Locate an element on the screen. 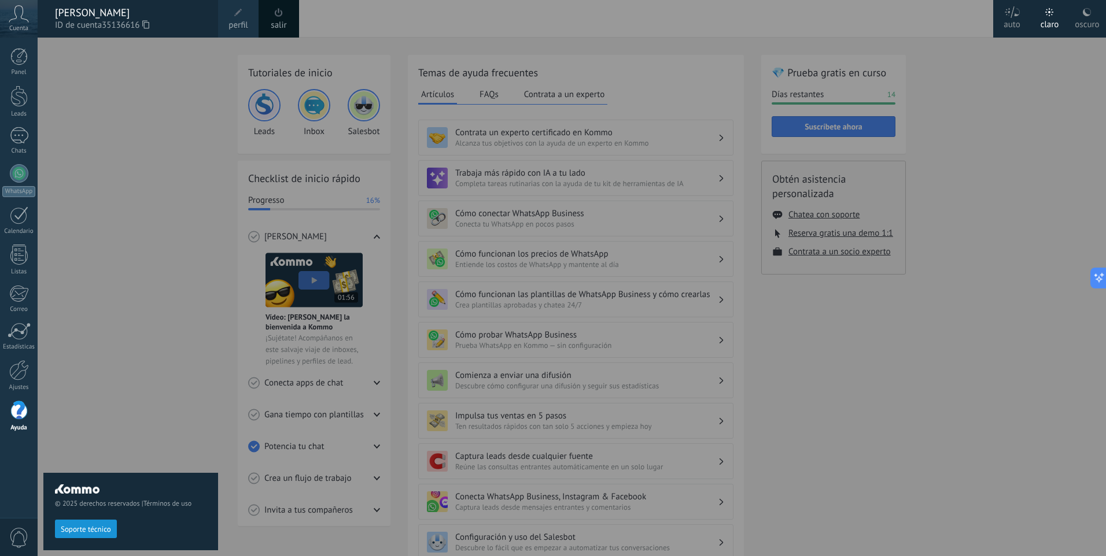 The width and height of the screenshot is (1106, 556). a: Soporte técnico is located at coordinates (86, 529).